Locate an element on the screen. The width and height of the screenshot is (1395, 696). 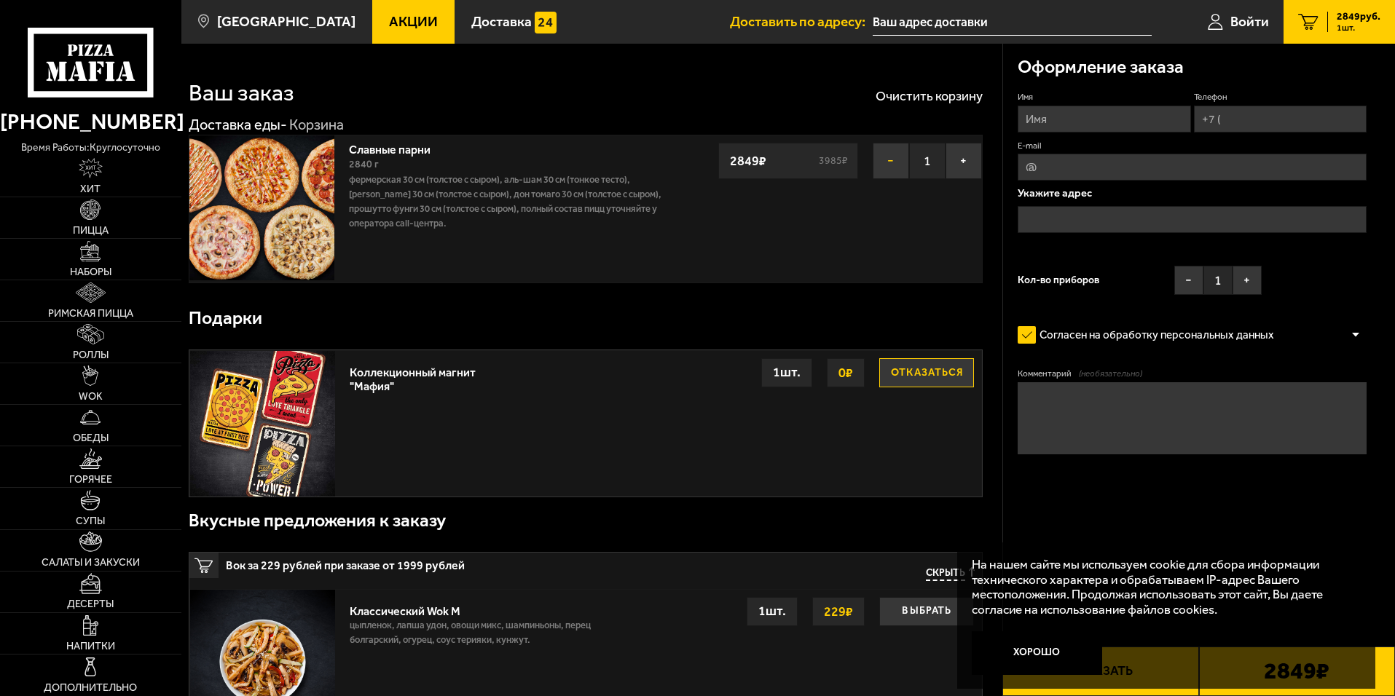
input: Имя is located at coordinates (1103, 119).